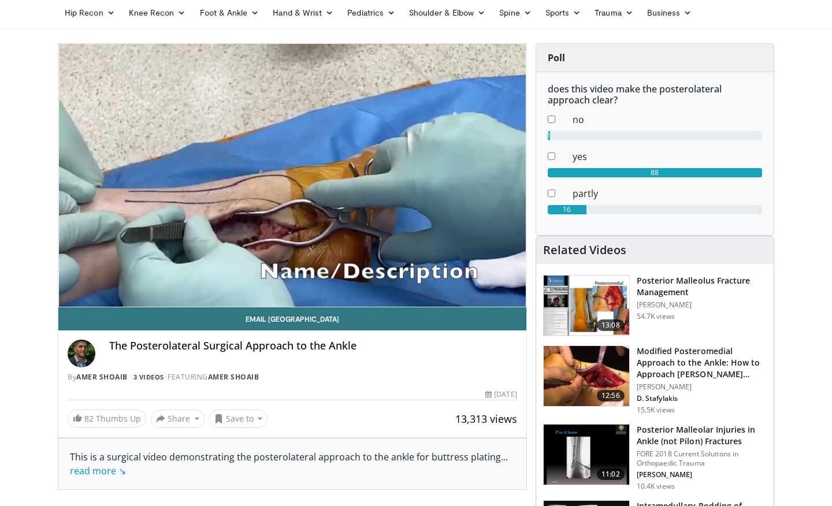 The width and height of the screenshot is (832, 506). Describe the element at coordinates (668, 194) in the screenshot. I see `dd: partly` at that location.